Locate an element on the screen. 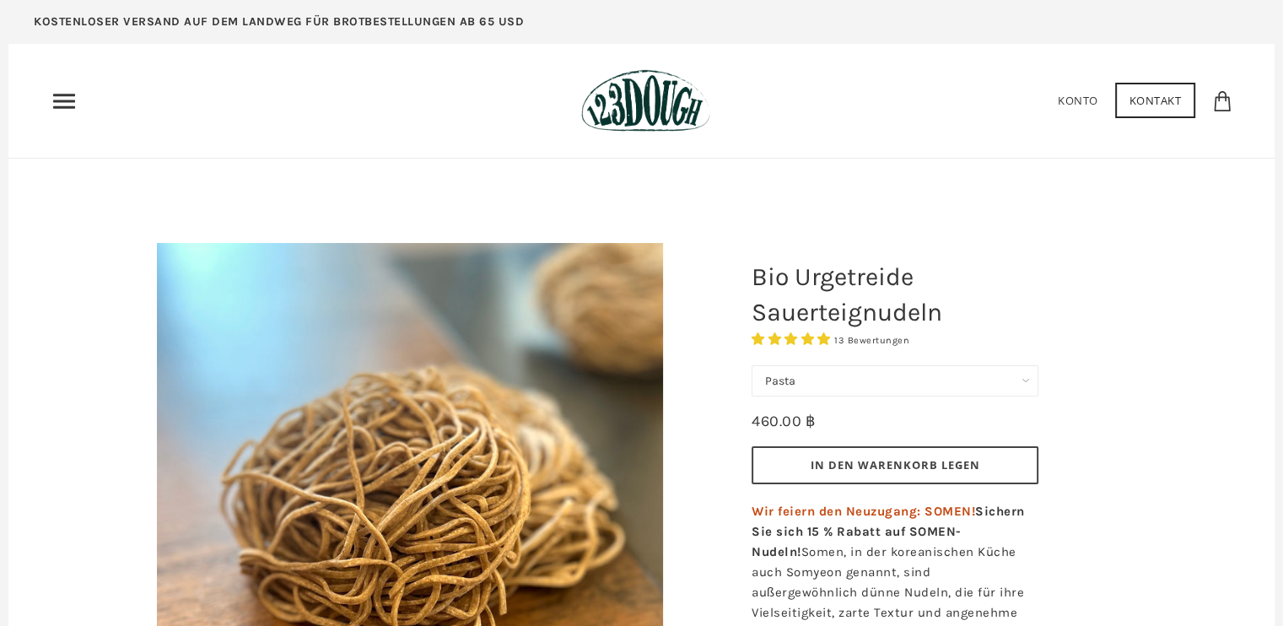  img: 123Dough Bäckerei is located at coordinates (645, 100).